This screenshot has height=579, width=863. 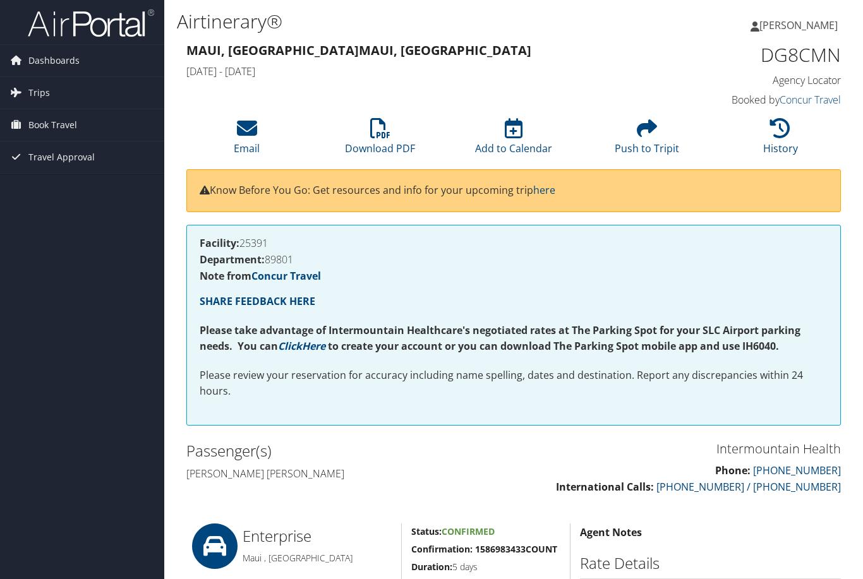 What do you see at coordinates (257, 301) in the screenshot?
I see `a: SHARE FEEDBACK HERE` at bounding box center [257, 301].